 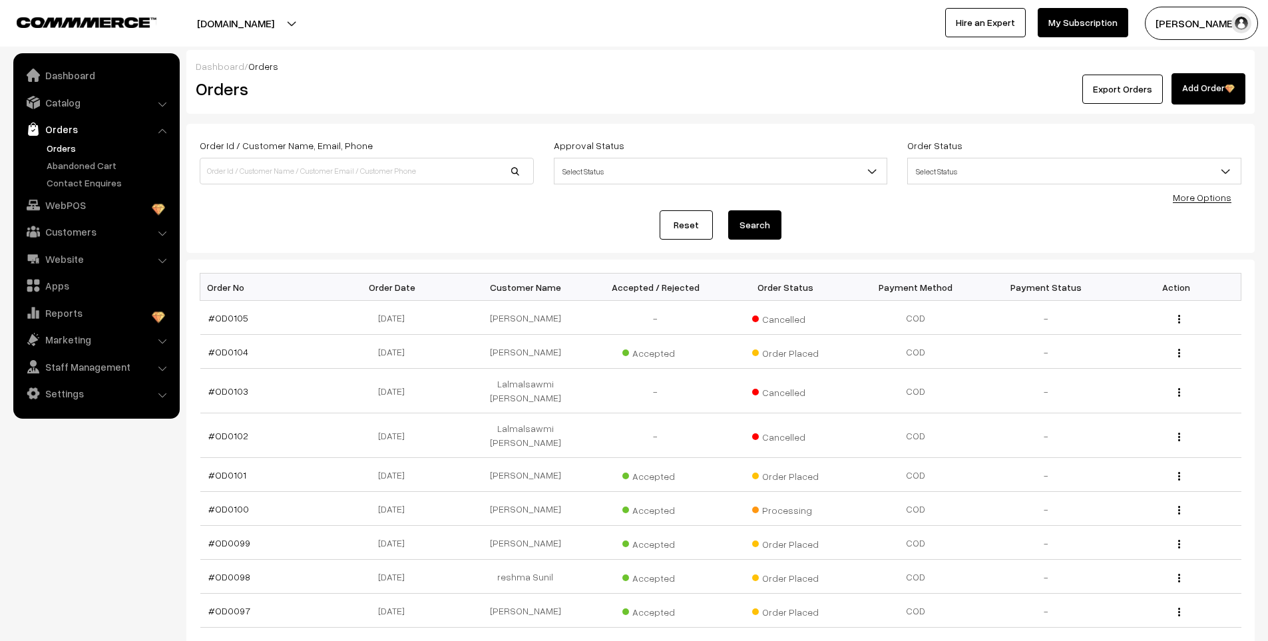 What do you see at coordinates (96, 286) in the screenshot?
I see `a: Apps` at bounding box center [96, 286].